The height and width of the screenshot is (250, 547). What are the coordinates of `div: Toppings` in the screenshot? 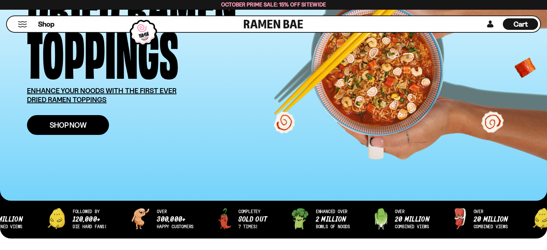 It's located at (102, 51).